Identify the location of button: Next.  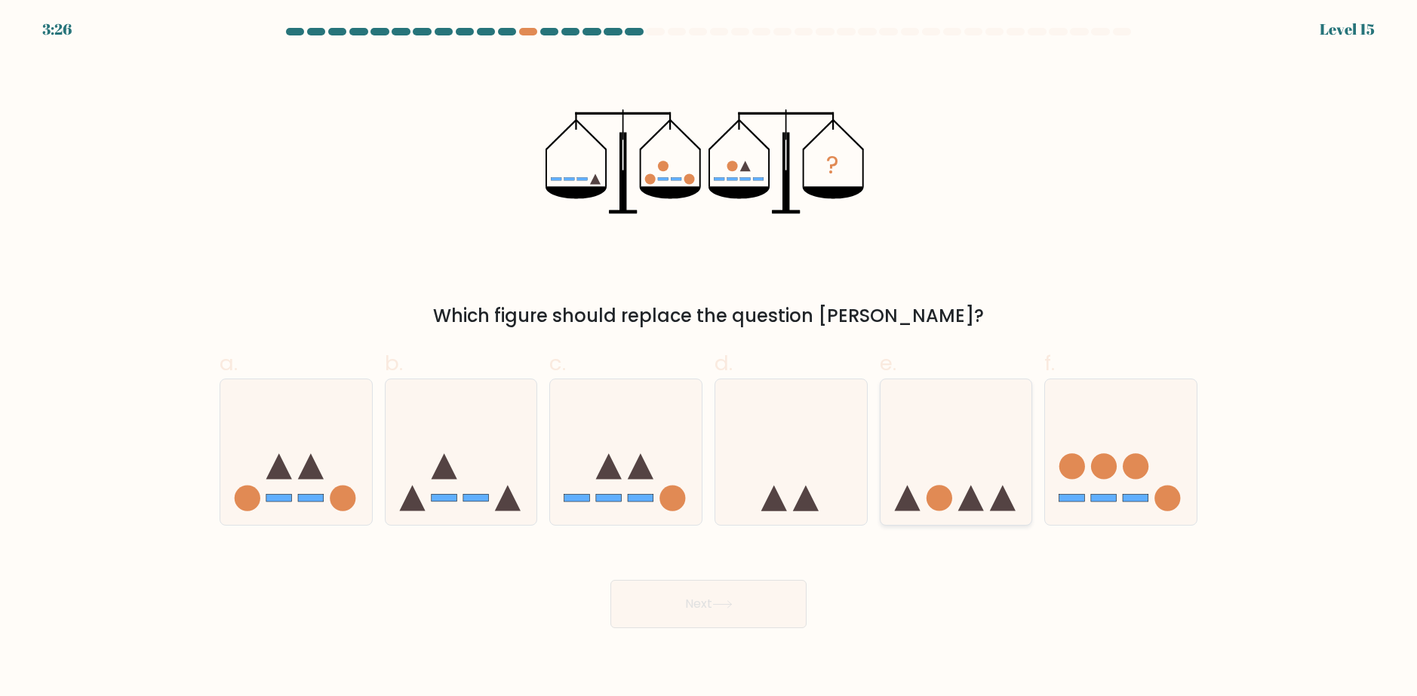
(708, 604).